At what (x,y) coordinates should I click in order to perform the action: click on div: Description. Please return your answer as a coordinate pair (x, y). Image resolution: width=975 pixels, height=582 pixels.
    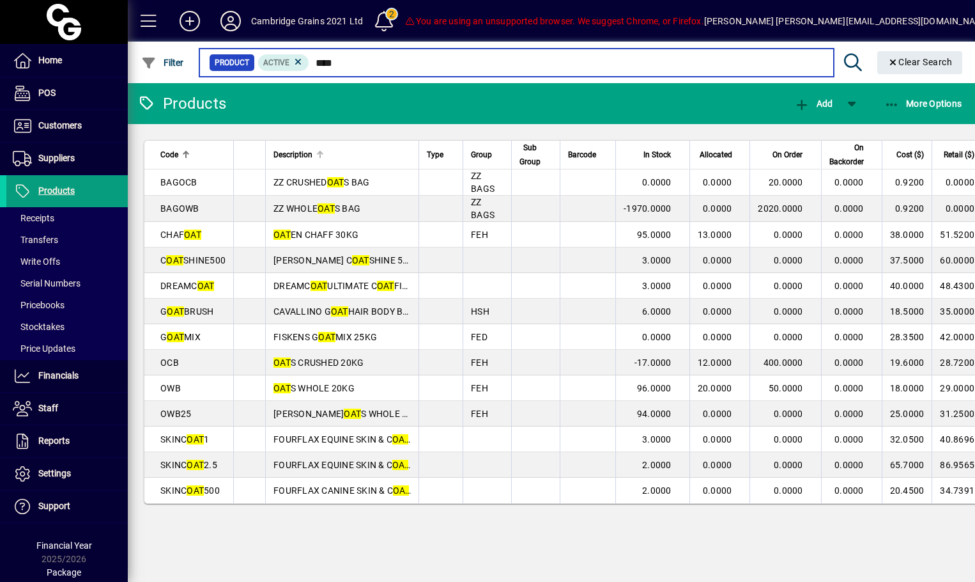
    Looking at the image, I should click on (342, 155).